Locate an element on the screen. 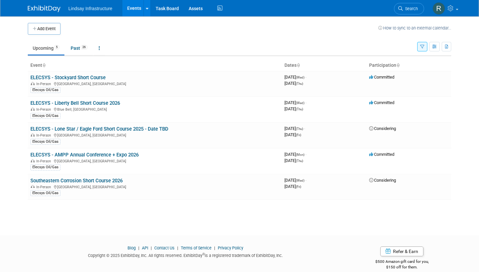 Image resolution: width=479 pixels, height=272 pixels. span: 26 is located at coordinates (84, 47).